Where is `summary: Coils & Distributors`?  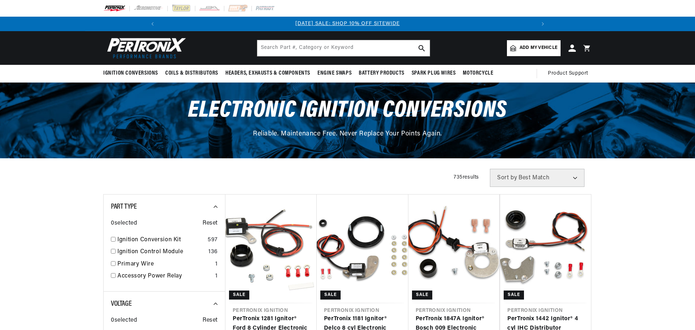
summary: Coils & Distributors is located at coordinates (192, 73).